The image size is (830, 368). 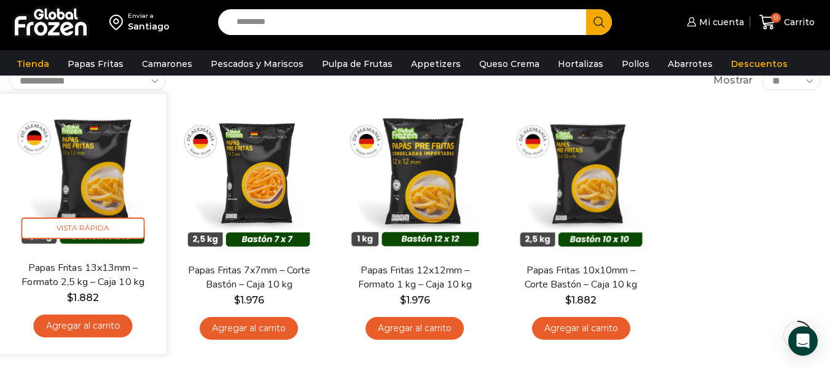 What do you see at coordinates (357, 64) in the screenshot?
I see `a: Pulpa de Frutas` at bounding box center [357, 64].